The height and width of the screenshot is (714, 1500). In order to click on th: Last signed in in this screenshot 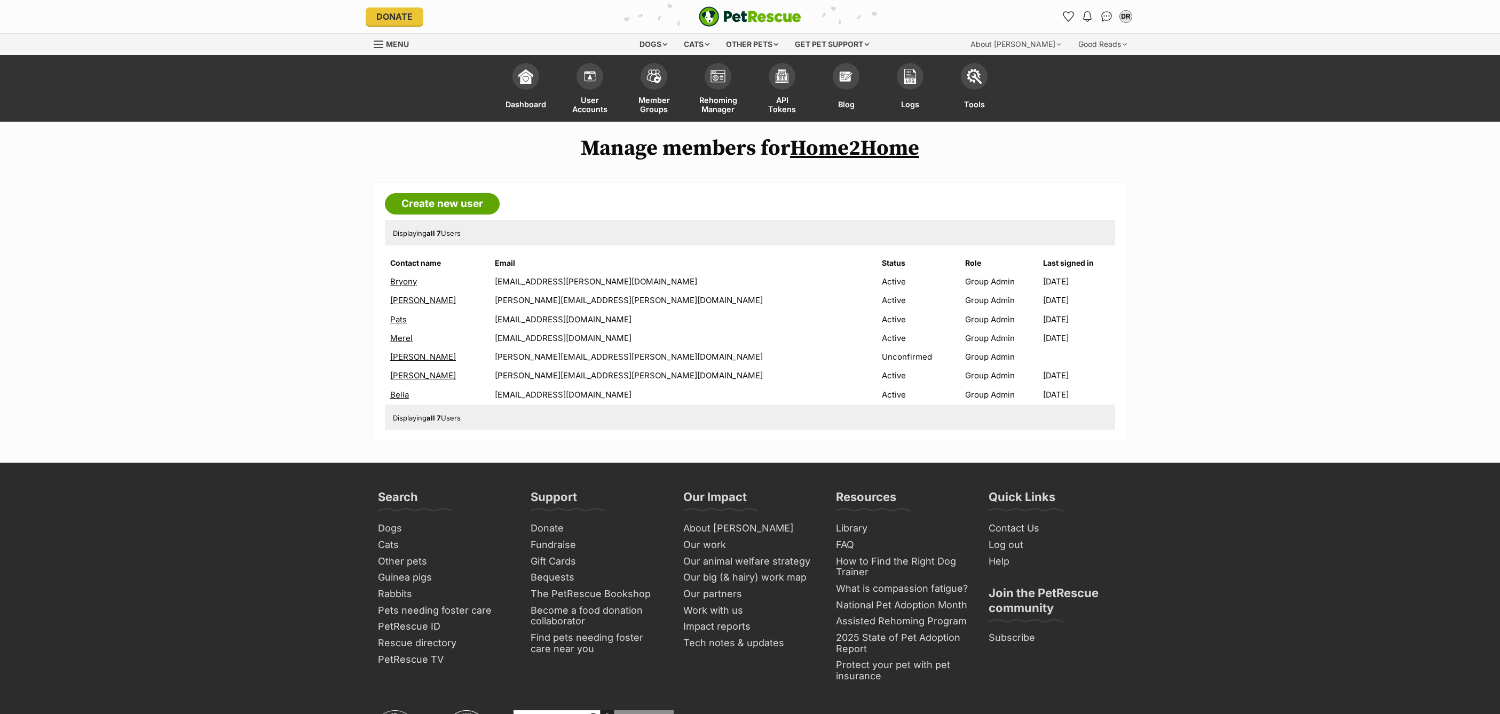, I will do `click(1078, 263)`.